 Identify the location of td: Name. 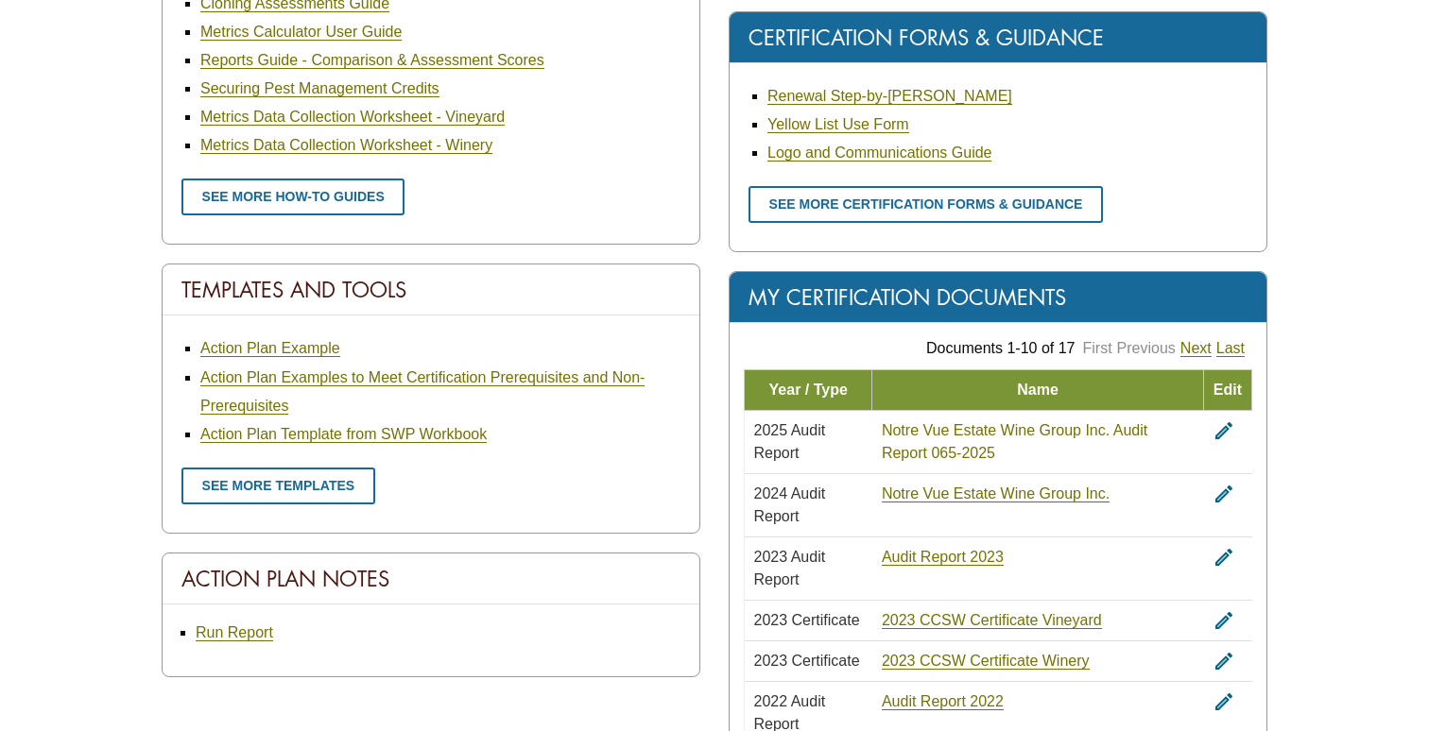
(1038, 389).